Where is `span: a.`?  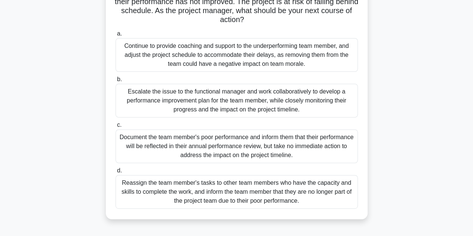 span: a. is located at coordinates (119, 33).